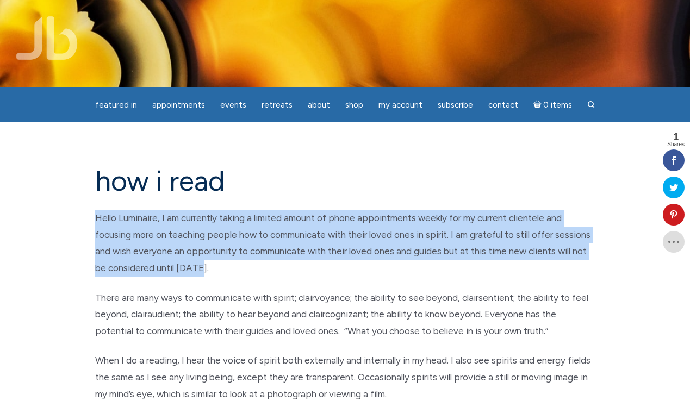  What do you see at coordinates (47, 38) in the screenshot?
I see `a: Jamie Butler. The Everyday Medium` at bounding box center [47, 38].